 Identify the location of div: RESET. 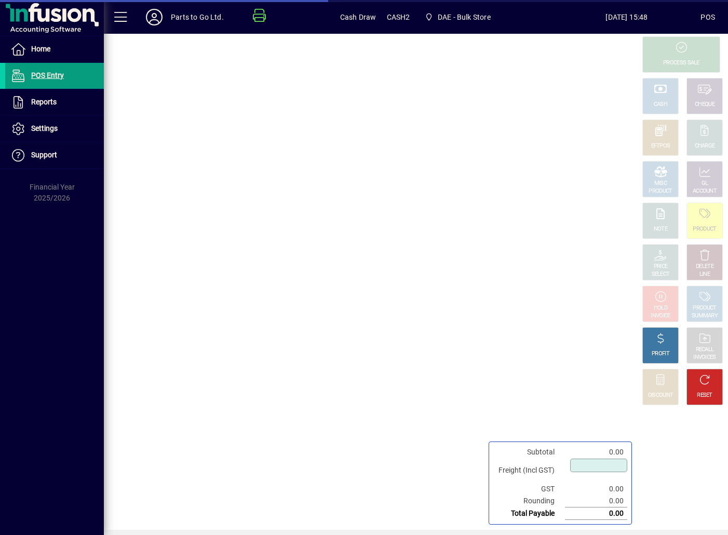
(705, 395).